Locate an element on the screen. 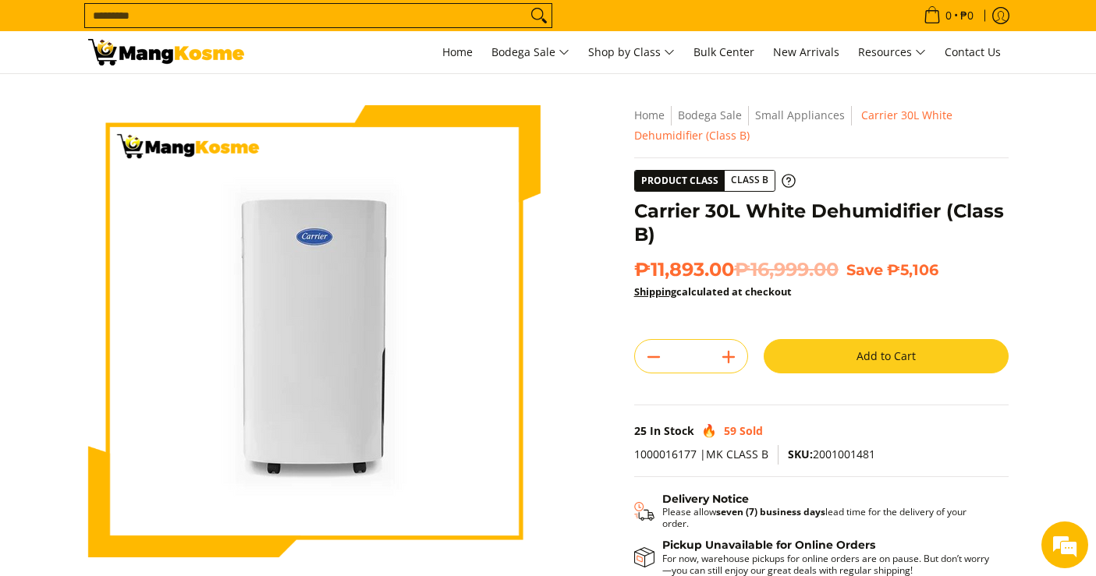 Image resolution: width=1096 pixels, height=576 pixels. del: ₱16,999.00 is located at coordinates (786, 270).